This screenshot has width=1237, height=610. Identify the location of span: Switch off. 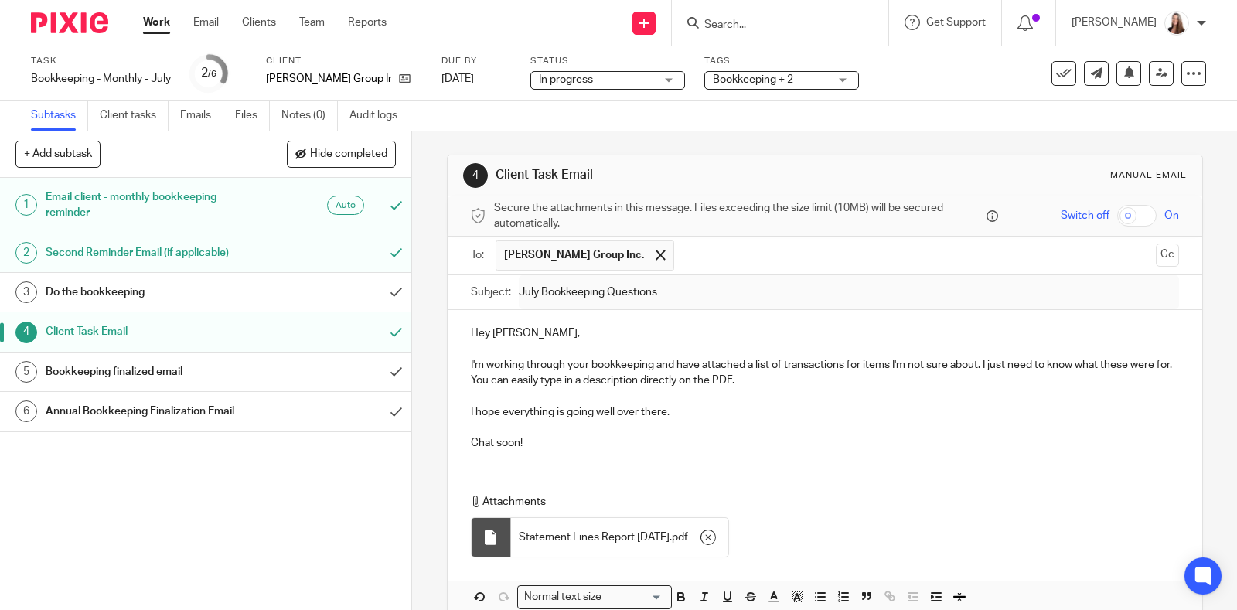
(1085, 216).